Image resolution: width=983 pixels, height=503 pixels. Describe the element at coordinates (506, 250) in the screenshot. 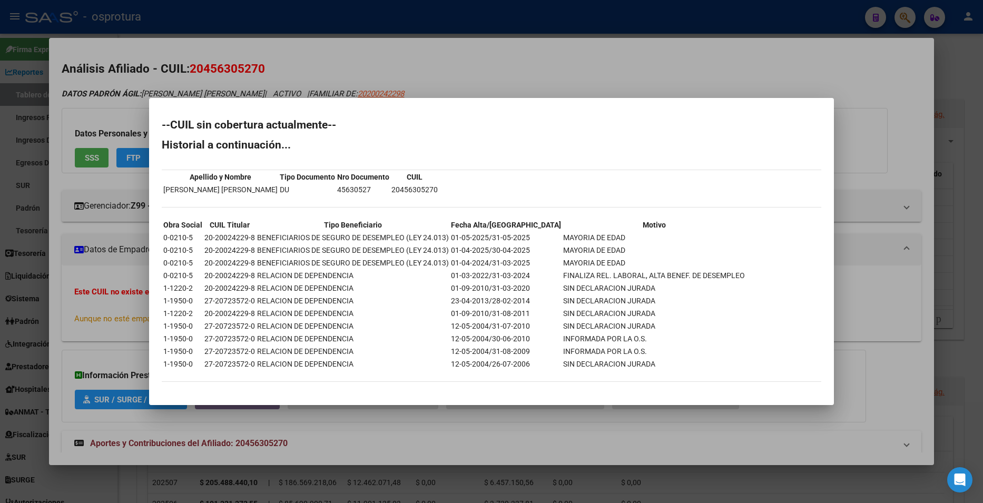

I see `td: 01-04-2025/30-04-2025` at that location.